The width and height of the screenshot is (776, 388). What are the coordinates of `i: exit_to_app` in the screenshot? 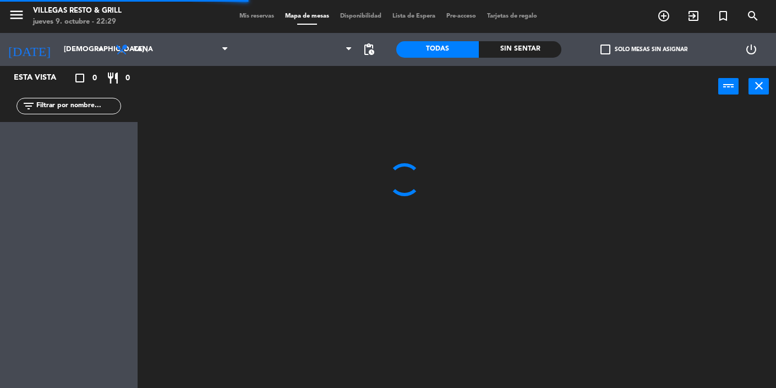 It's located at (693, 16).